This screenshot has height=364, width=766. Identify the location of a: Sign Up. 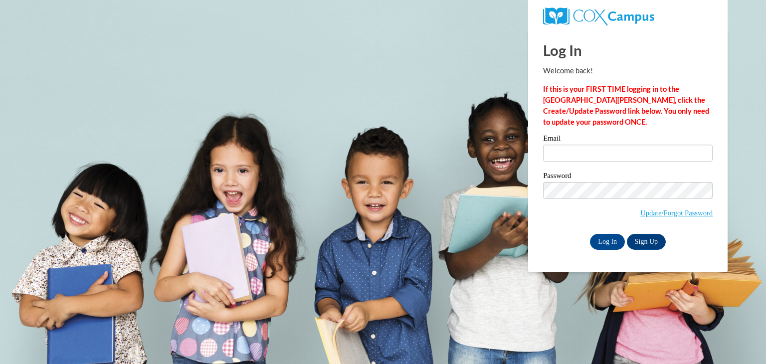
(646, 242).